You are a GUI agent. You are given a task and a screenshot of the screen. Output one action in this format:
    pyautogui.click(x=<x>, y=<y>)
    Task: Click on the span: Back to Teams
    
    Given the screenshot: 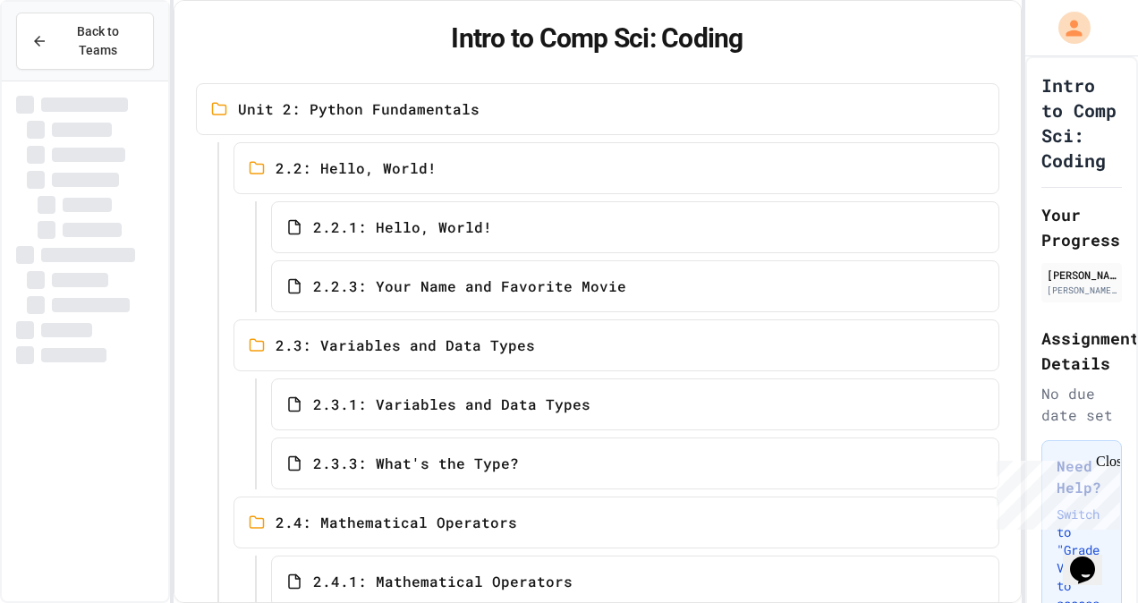 What is the action you would take?
    pyautogui.click(x=98, y=41)
    